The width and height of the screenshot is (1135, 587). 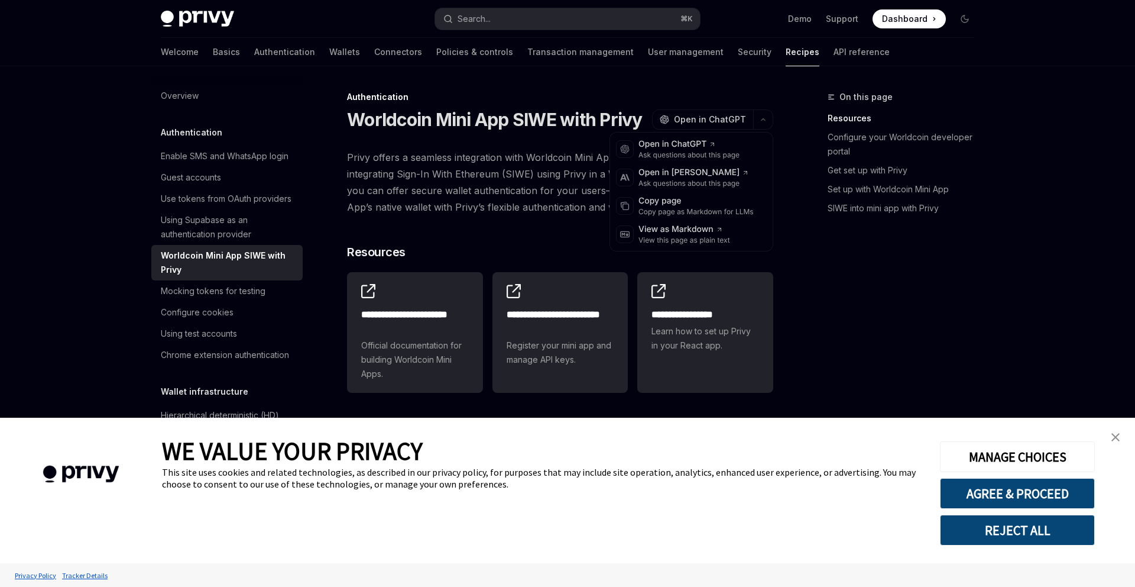 I want to click on a: Authentication, so click(x=284, y=52).